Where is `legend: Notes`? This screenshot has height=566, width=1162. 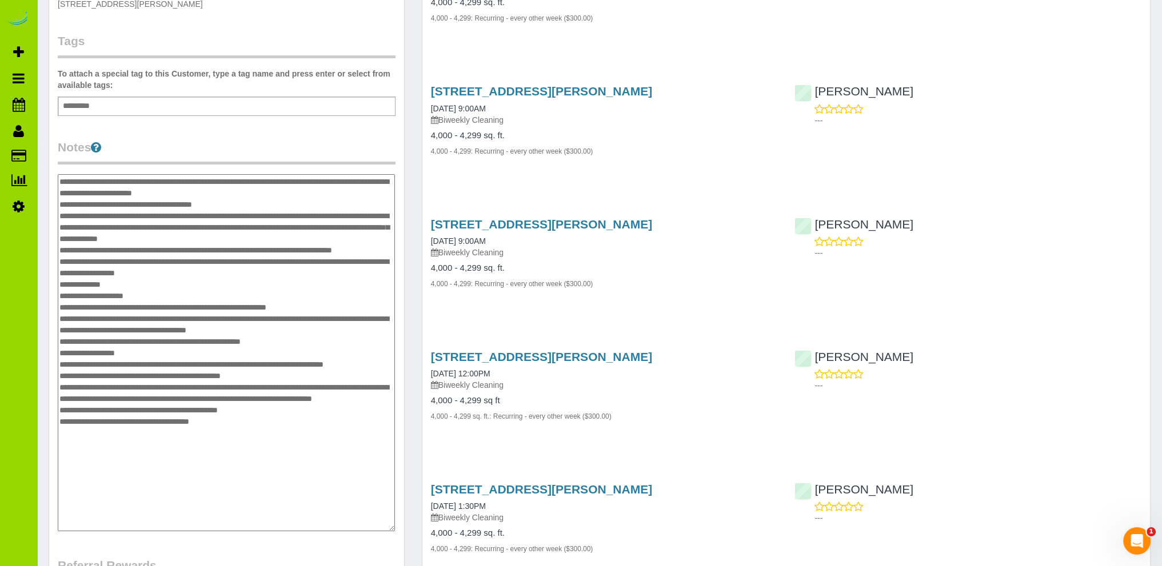
legend: Notes is located at coordinates (226, 151).